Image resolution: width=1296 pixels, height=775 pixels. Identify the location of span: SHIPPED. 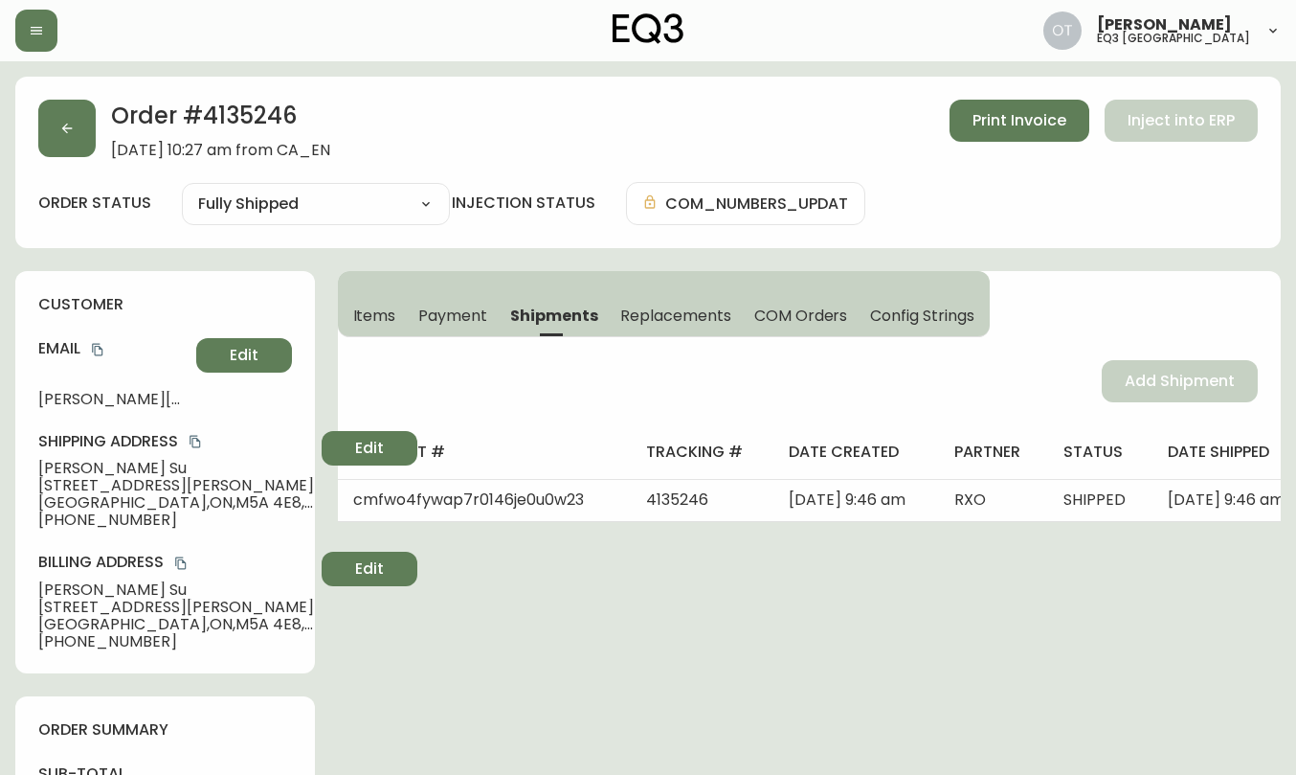
(1094, 499).